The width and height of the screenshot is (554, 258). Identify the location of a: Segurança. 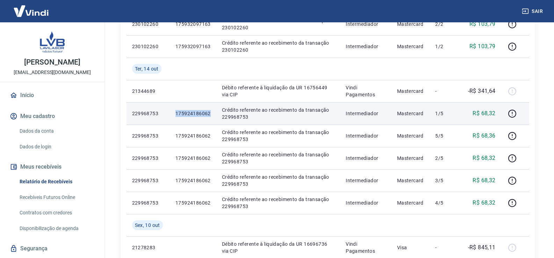
(52, 249).